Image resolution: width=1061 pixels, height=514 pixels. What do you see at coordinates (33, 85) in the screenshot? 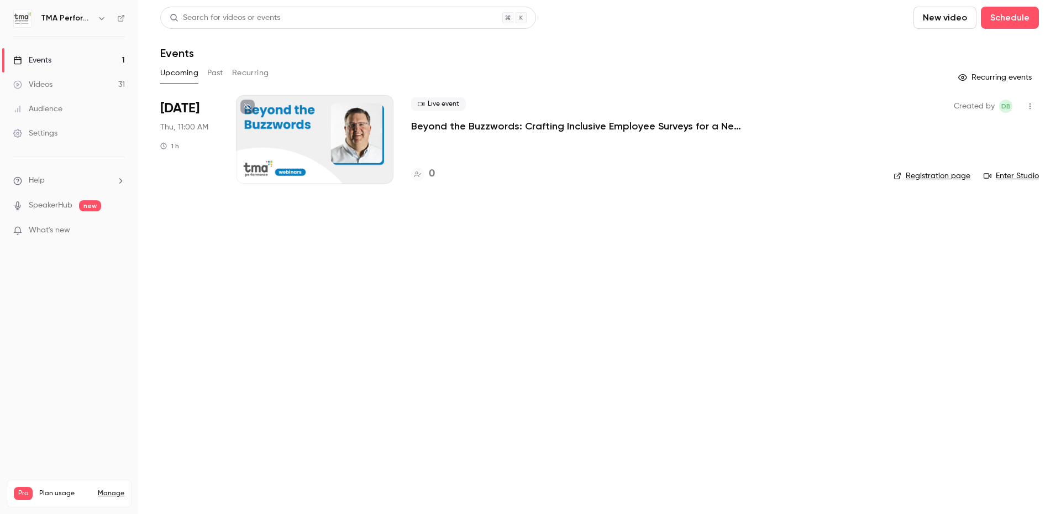
I see `div: Videos` at bounding box center [33, 85].